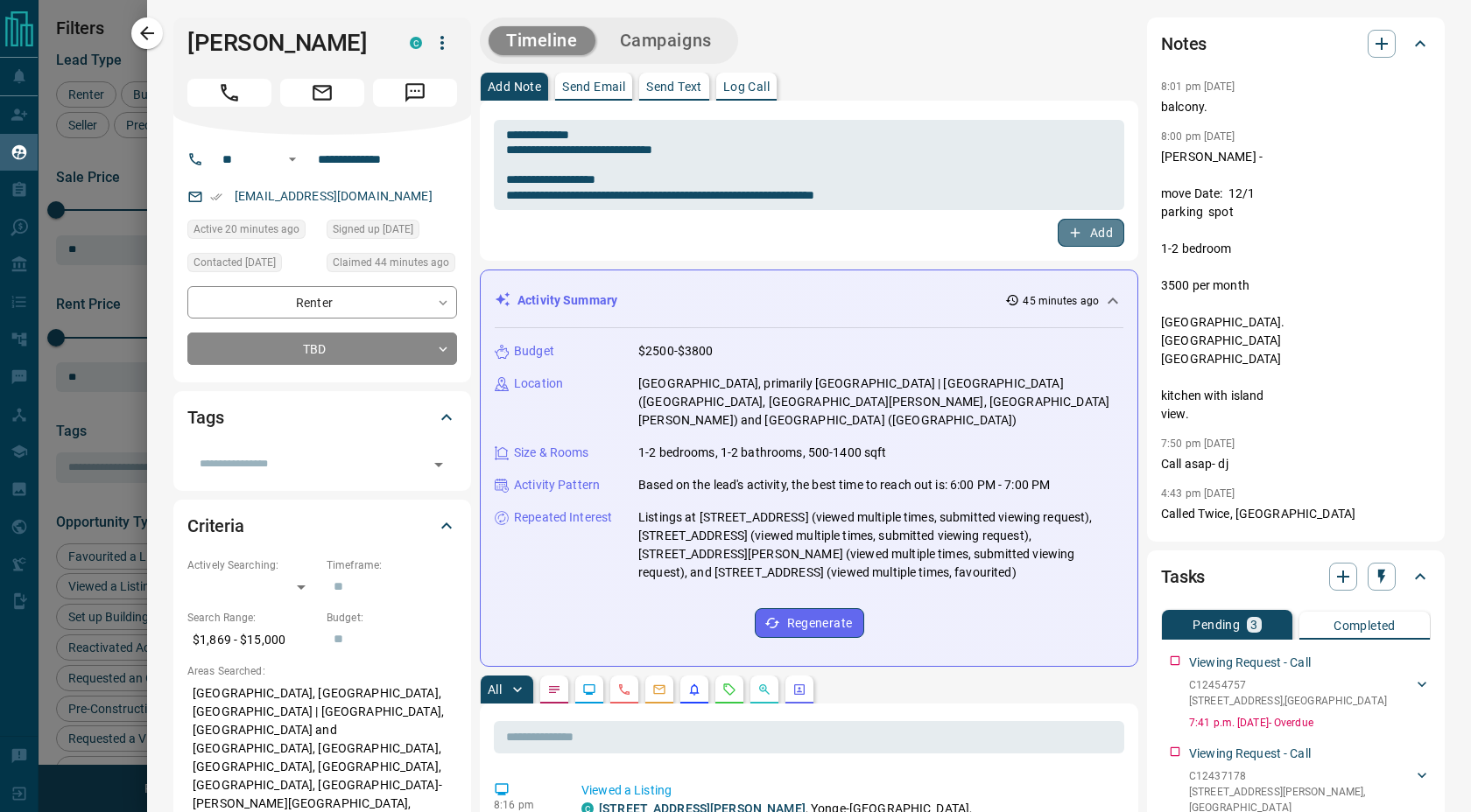  Describe the element at coordinates (514, 87) in the screenshot. I see `p: Add Note` at that location.